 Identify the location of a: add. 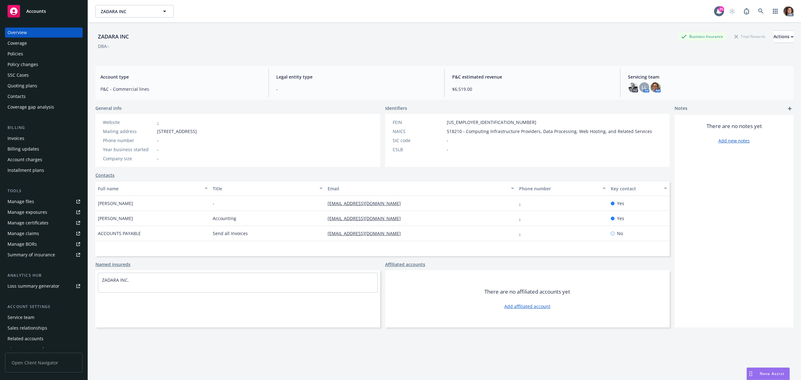
(790, 109).